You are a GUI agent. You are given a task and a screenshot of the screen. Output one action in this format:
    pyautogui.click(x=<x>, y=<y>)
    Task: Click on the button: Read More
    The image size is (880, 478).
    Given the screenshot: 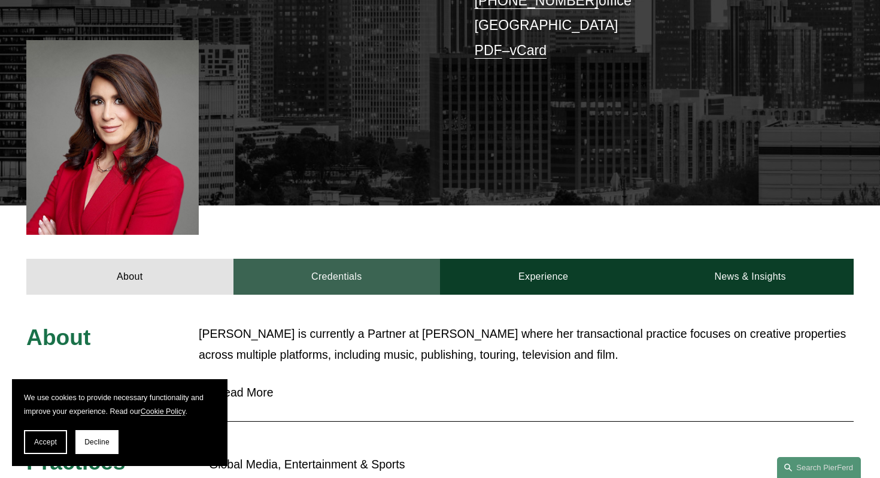 What is the action you would take?
    pyautogui.click(x=526, y=392)
    